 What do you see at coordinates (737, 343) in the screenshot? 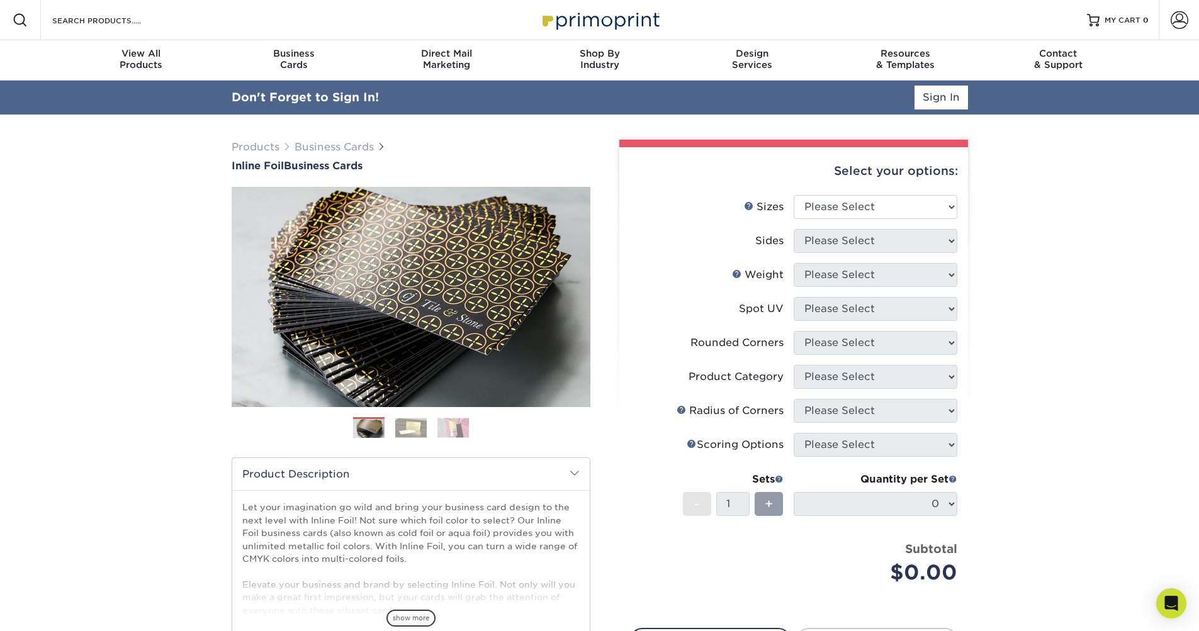
I see `div: Rounded Corners` at bounding box center [737, 343].